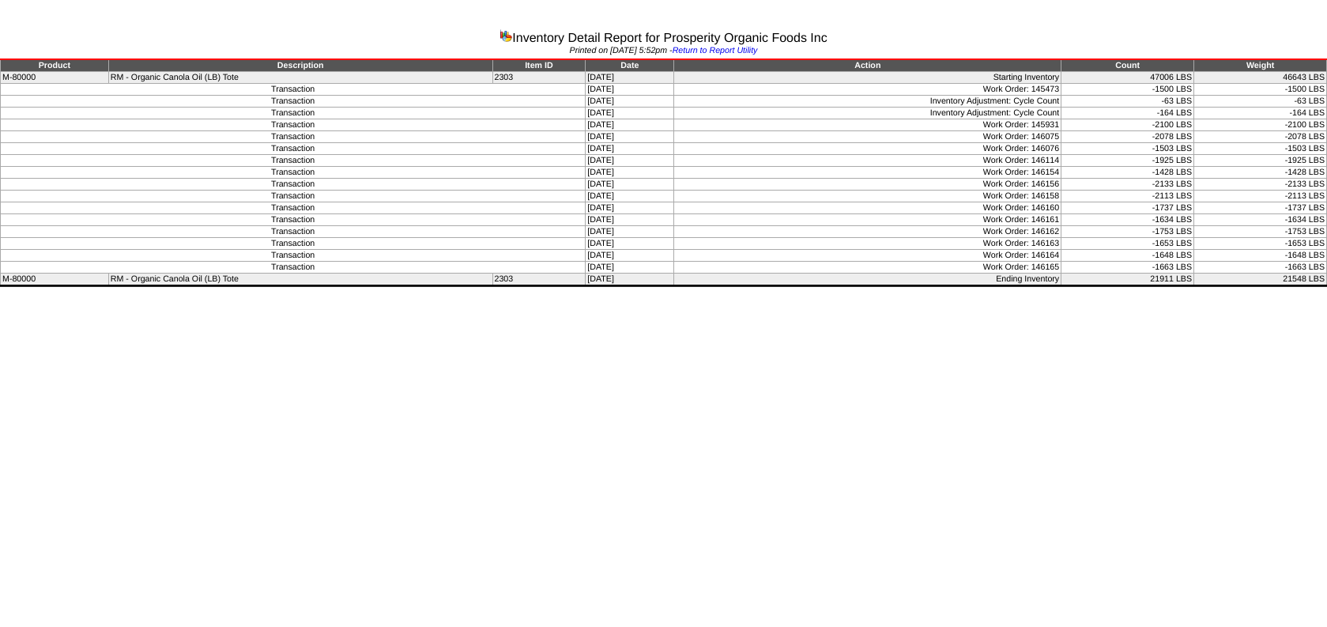  What do you see at coordinates (300, 66) in the screenshot?
I see `td: Description` at bounding box center [300, 66].